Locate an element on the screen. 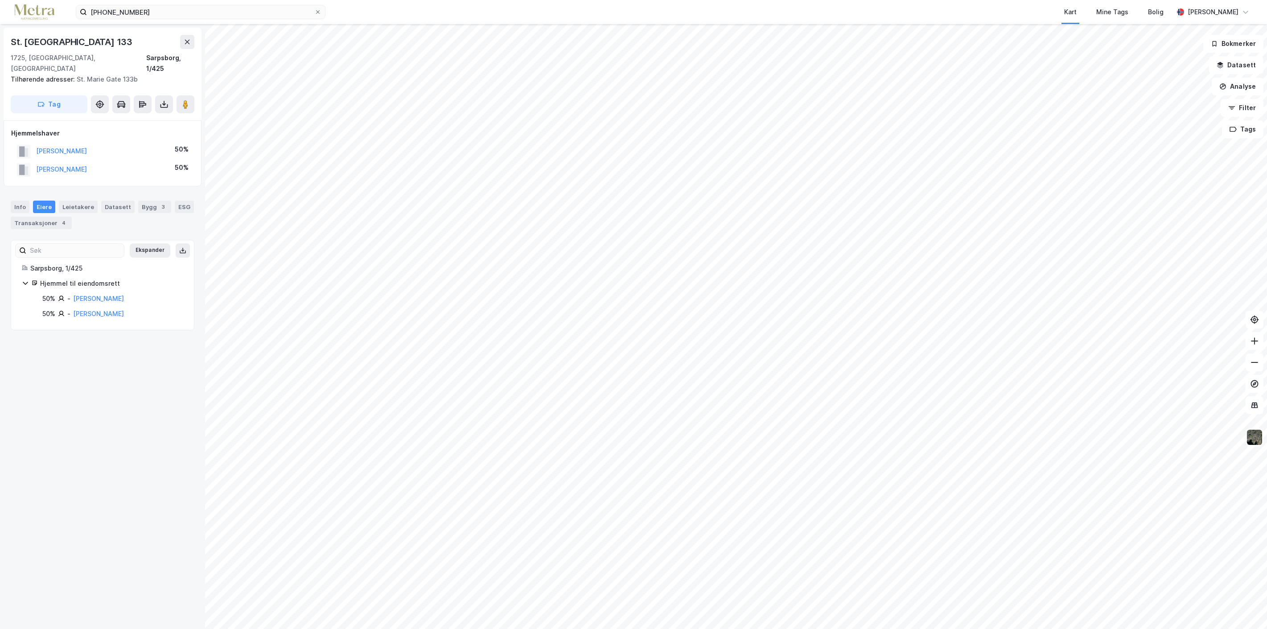 The width and height of the screenshot is (1267, 629). div: Transaksjoner is located at coordinates (41, 223).